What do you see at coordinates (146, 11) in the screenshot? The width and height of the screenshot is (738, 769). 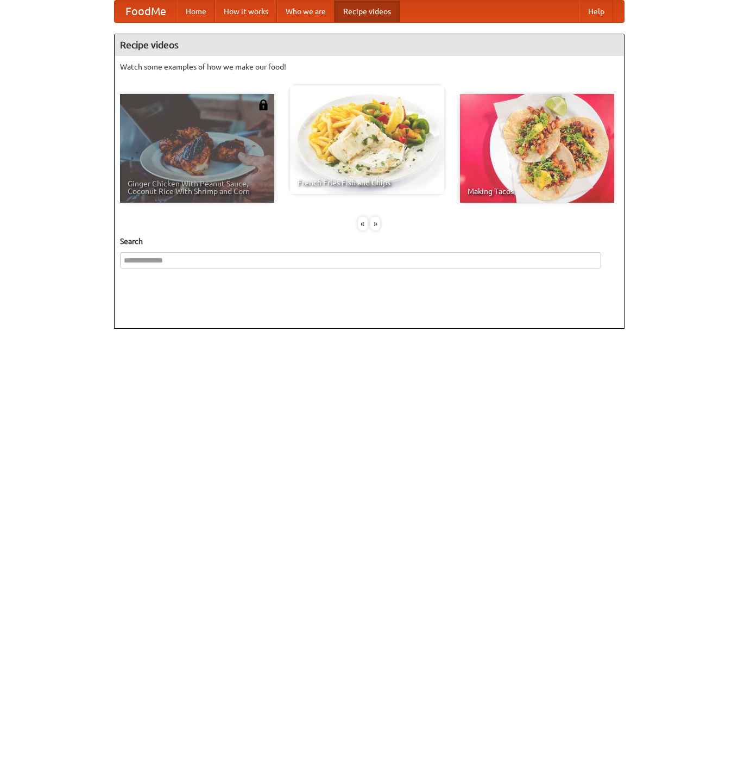 I see `a: FoodMe` at bounding box center [146, 11].